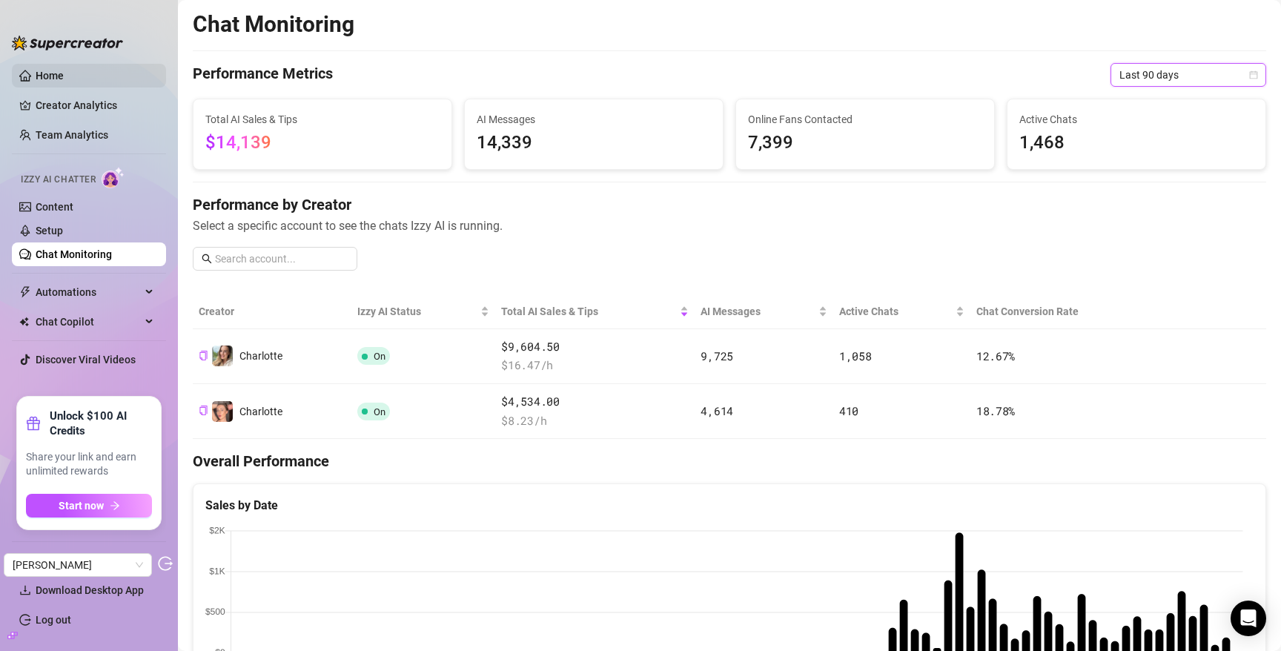  What do you see at coordinates (88, 292) in the screenshot?
I see `span: Automations` at bounding box center [88, 292].